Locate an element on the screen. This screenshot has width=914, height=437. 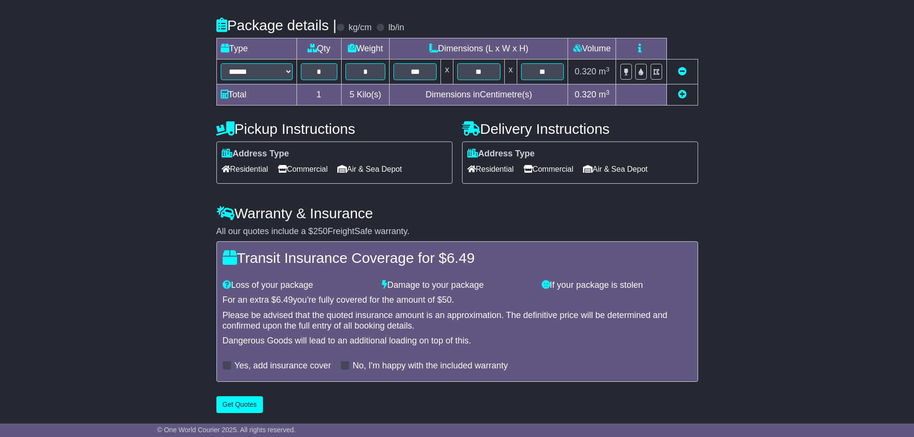
td: 1 is located at coordinates (319, 95).